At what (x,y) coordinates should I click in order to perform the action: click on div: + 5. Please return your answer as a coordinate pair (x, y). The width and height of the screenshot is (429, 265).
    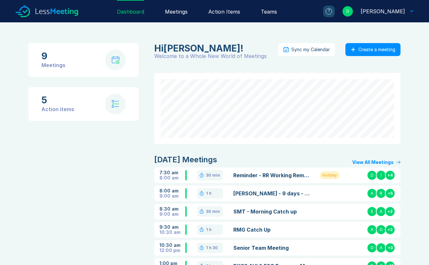
    Looking at the image, I should click on (390, 193).